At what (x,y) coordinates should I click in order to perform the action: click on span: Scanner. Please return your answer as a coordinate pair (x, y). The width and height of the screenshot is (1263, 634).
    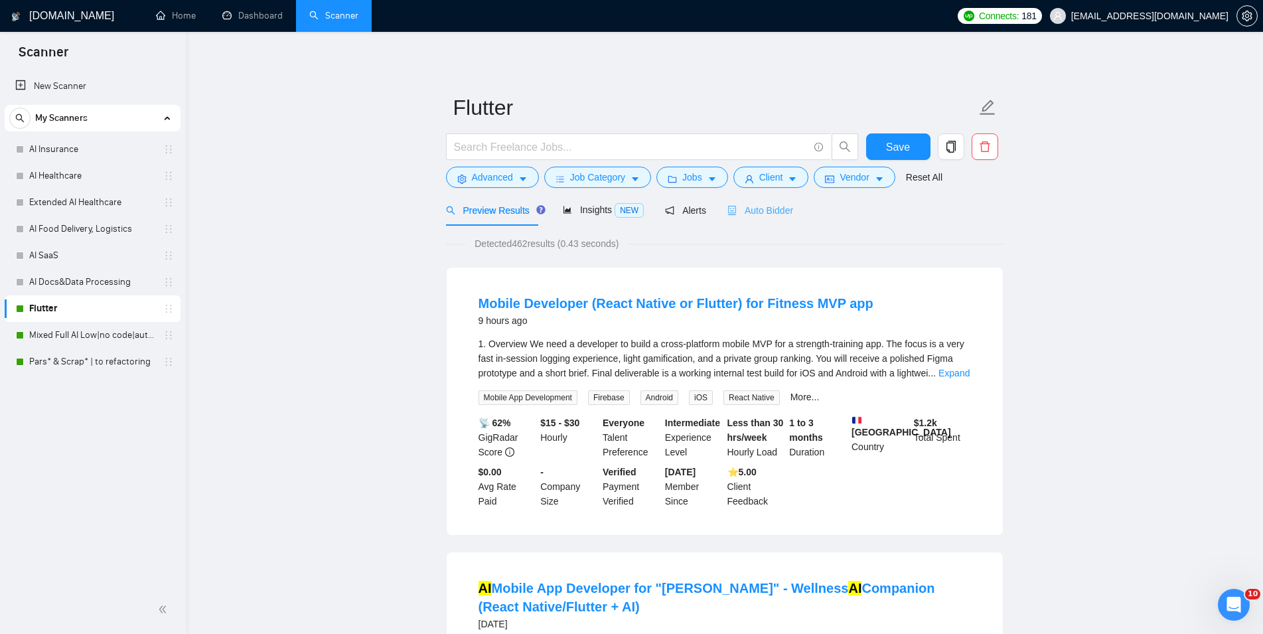
    Looking at the image, I should click on (43, 56).